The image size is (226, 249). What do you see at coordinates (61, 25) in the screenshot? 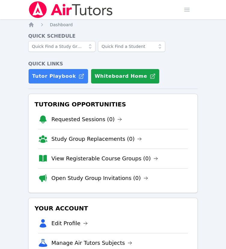
I see `span: Dashboard` at bounding box center [61, 25].